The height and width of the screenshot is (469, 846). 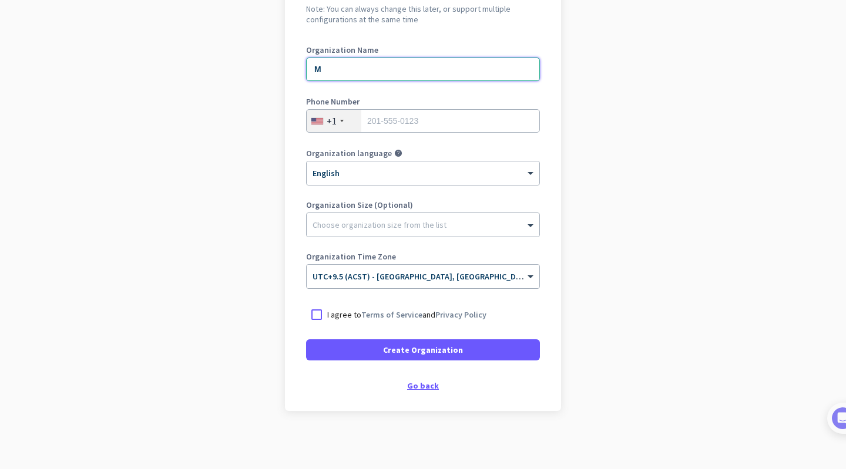 I want to click on span: Create Organization, so click(x=423, y=350).